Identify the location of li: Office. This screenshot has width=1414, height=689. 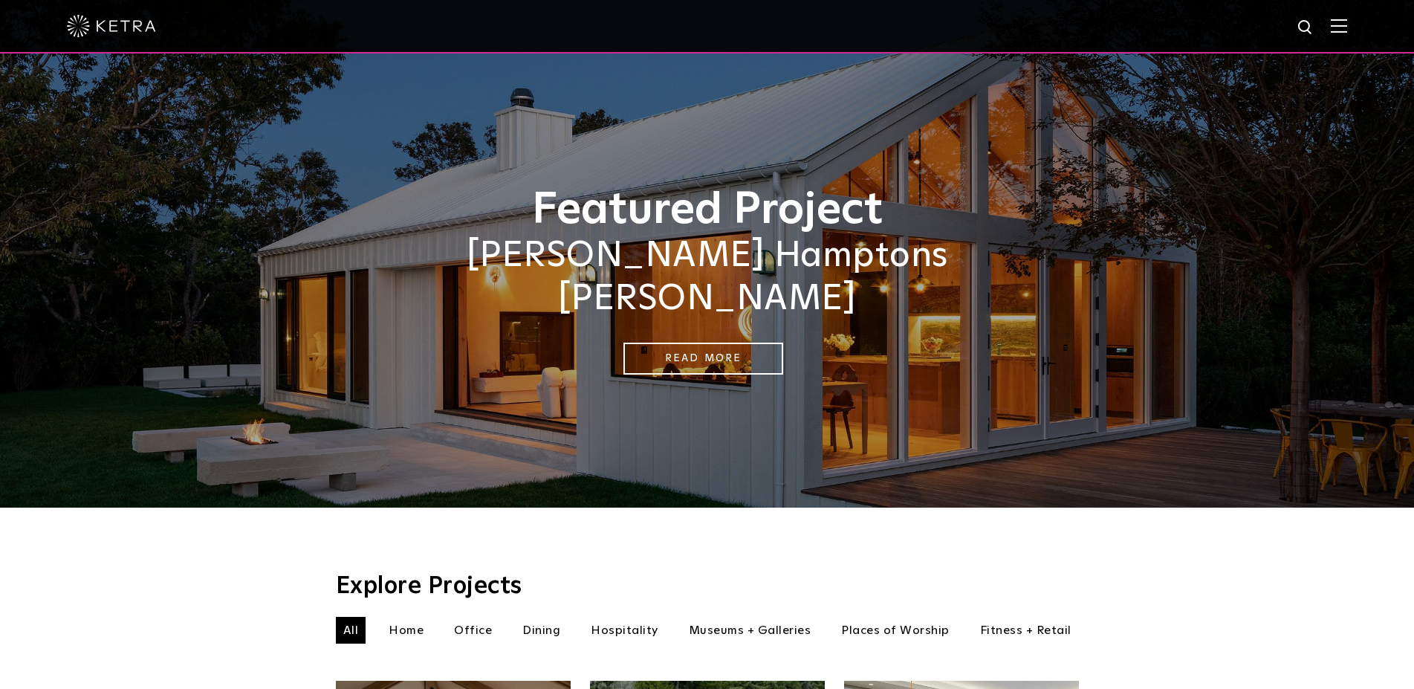
(472, 630).